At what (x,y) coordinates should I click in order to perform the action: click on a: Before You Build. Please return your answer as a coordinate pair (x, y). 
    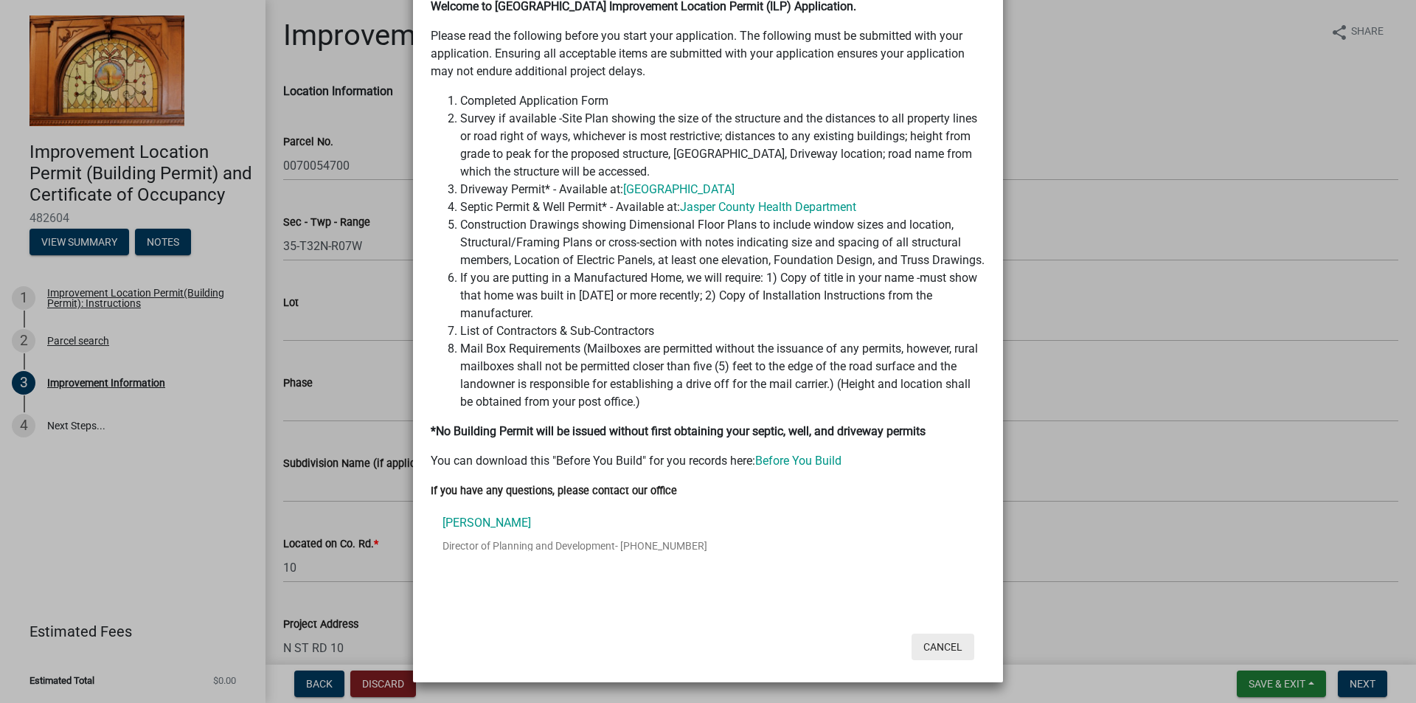
    Looking at the image, I should click on (798, 460).